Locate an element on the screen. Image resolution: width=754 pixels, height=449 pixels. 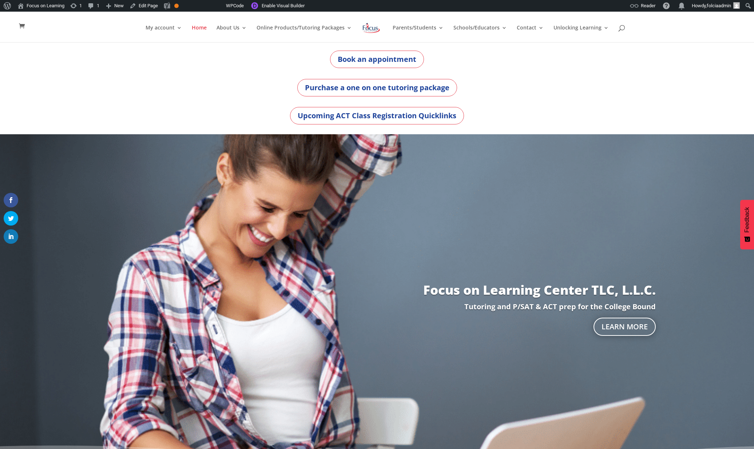
a: Online Products/Tutoring Packages is located at coordinates (304, 33).